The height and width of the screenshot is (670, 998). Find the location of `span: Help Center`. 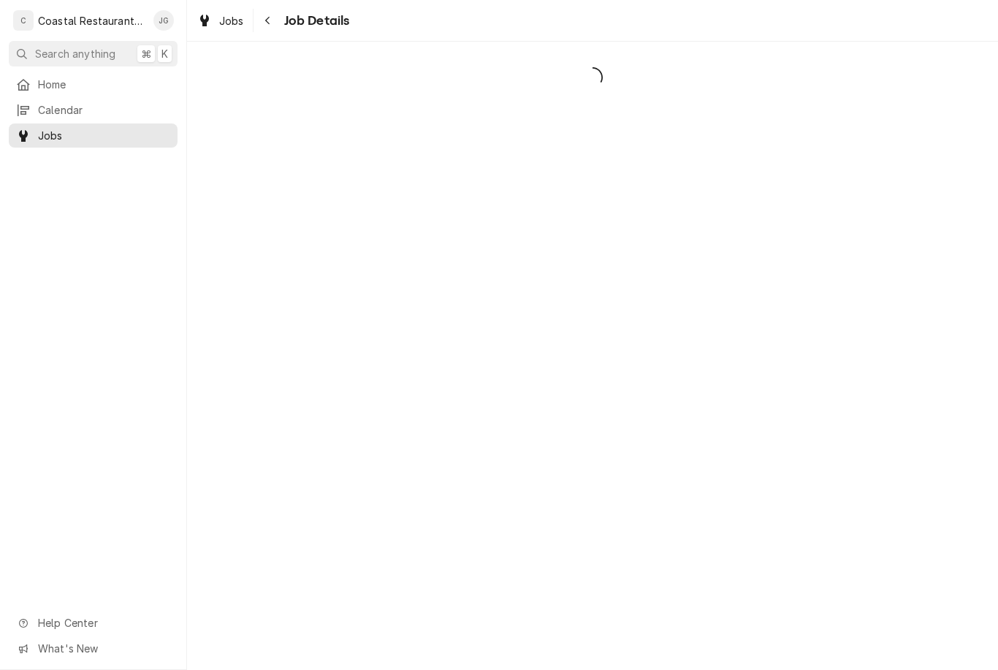

span: Help Center is located at coordinates (103, 622).